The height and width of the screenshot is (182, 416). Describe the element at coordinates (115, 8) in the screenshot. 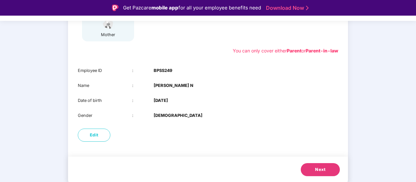

I see `img: Logo` at that location.